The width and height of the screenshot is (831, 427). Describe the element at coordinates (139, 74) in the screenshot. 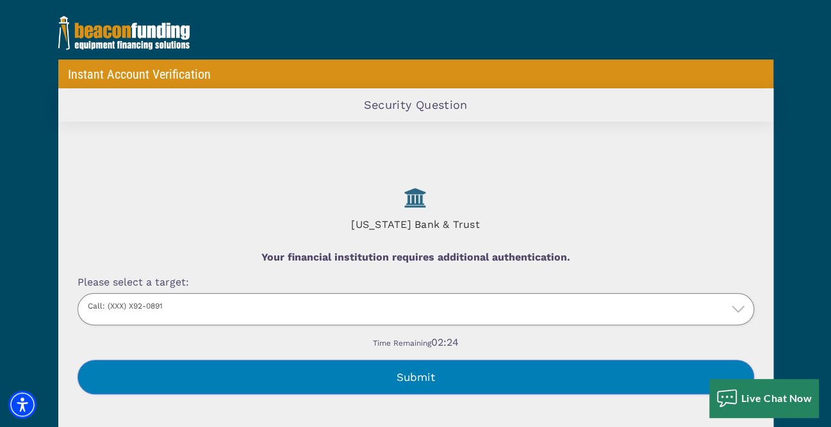

I see `p: Instant Account Verification` at that location.